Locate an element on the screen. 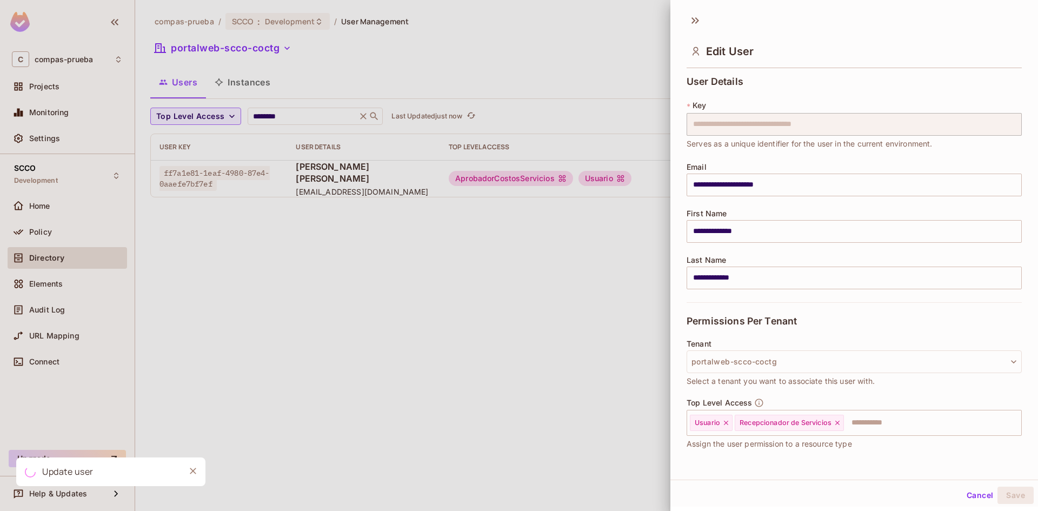 This screenshot has width=1038, height=511. div: Usuario is located at coordinates (711, 423).